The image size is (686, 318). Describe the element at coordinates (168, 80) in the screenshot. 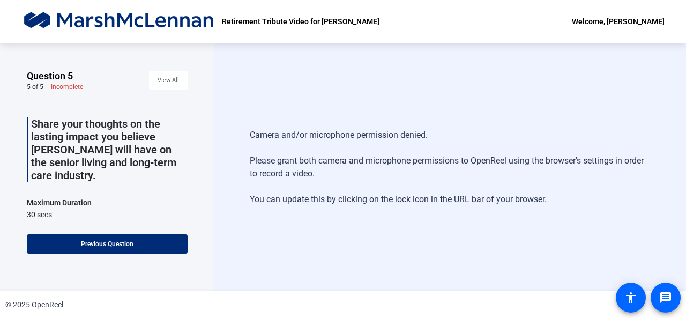

I see `button: View All` at that location.